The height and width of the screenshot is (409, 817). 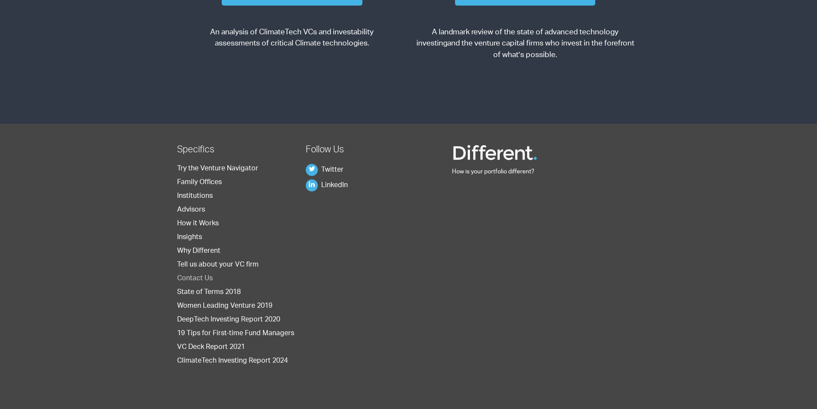 I want to click on a: How it Works, so click(x=198, y=224).